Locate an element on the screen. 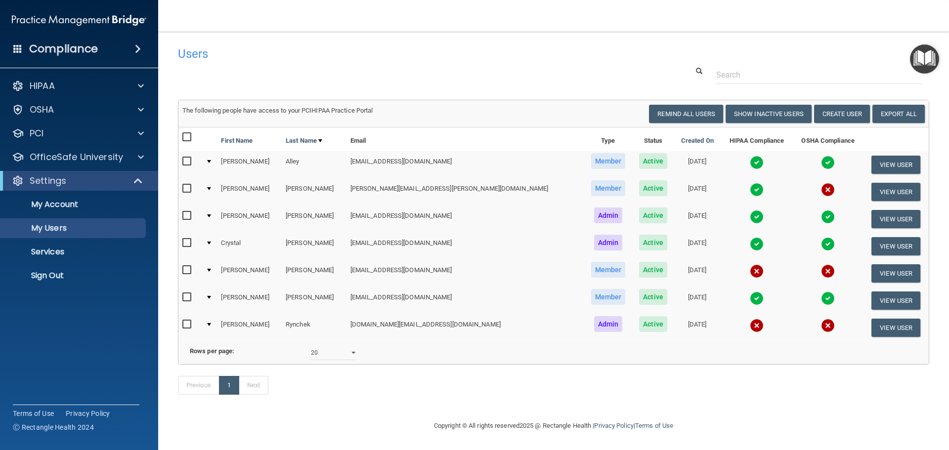  p: PCI is located at coordinates (37, 133).